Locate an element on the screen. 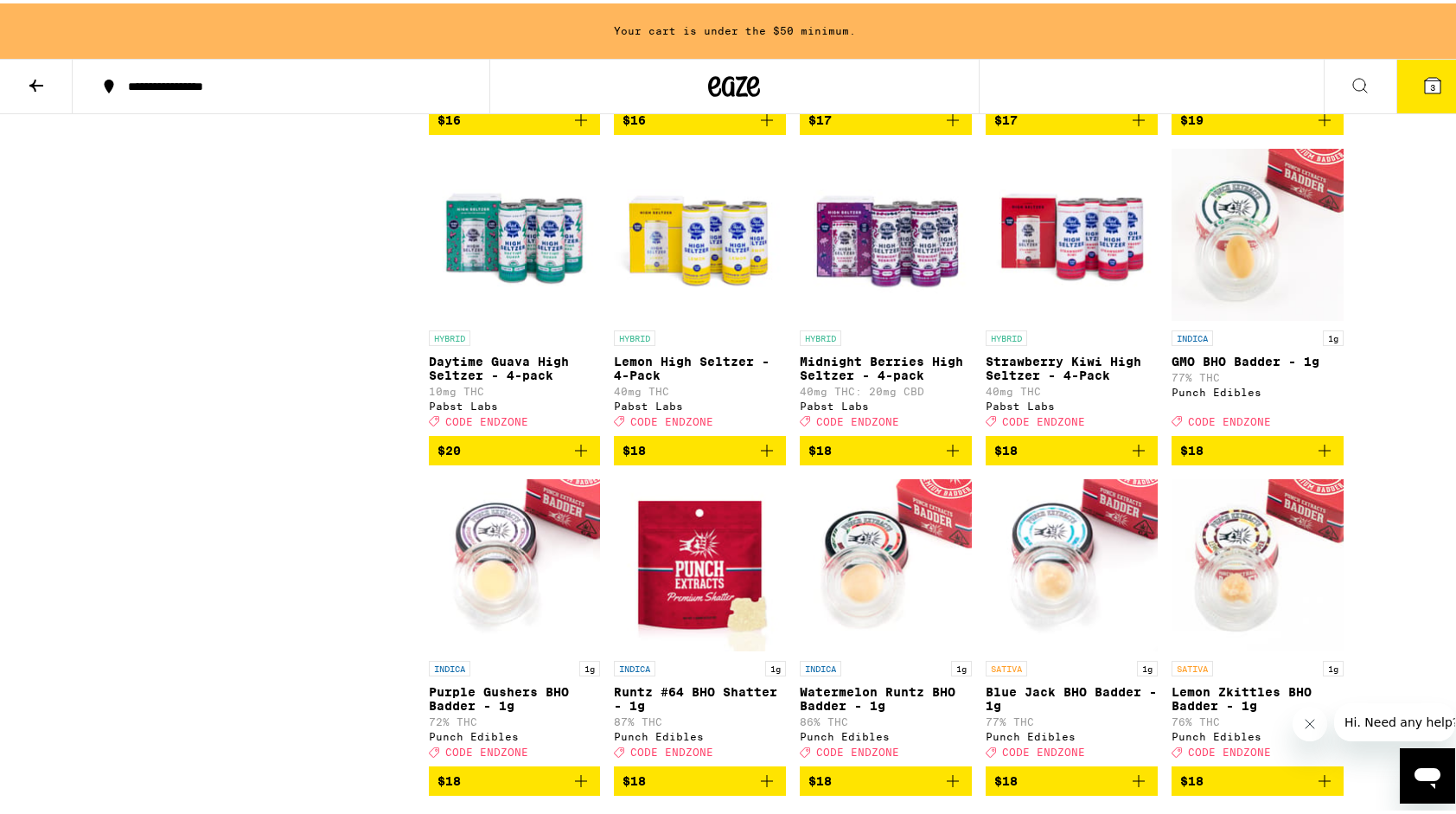 This screenshot has width=1456, height=814. p: 86% THC is located at coordinates (885, 717).